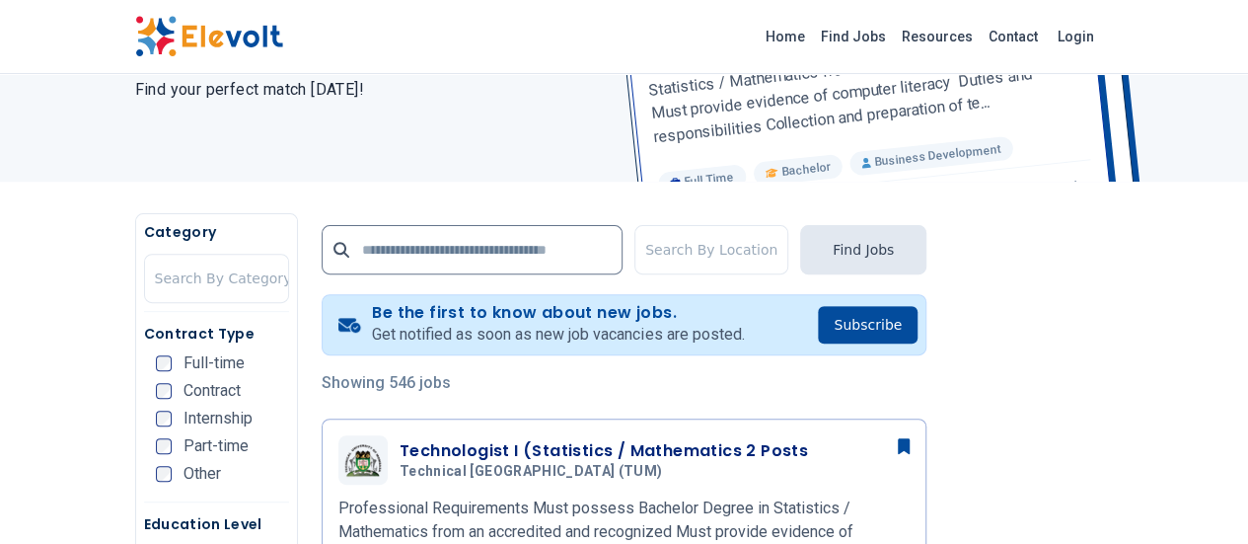  I want to click on span: Other, so click(202, 473).